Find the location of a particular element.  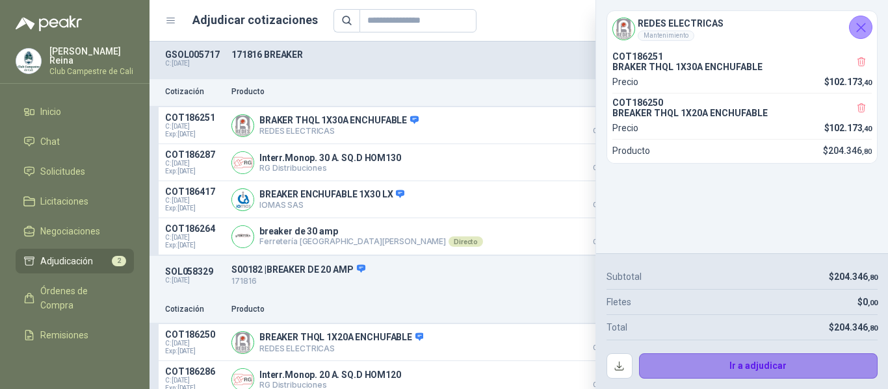

p: COT186417 is located at coordinates (194, 192).